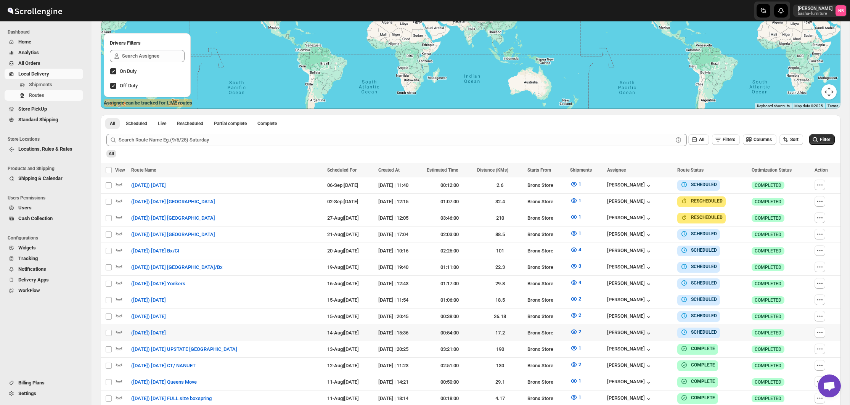 This screenshot has width=850, height=405. Describe the element at coordinates (112, 123) in the screenshot. I see `button: All routes` at that location.